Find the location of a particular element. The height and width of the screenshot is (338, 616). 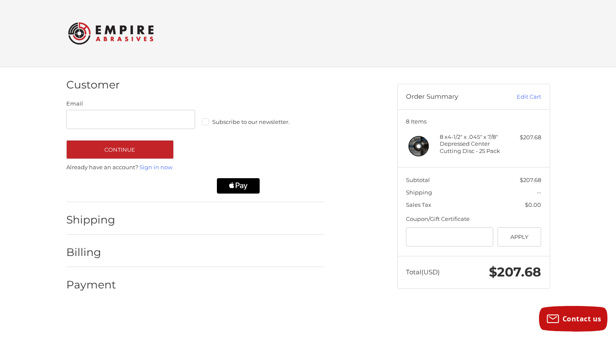

h3: Order Summary is located at coordinates (452, 97).